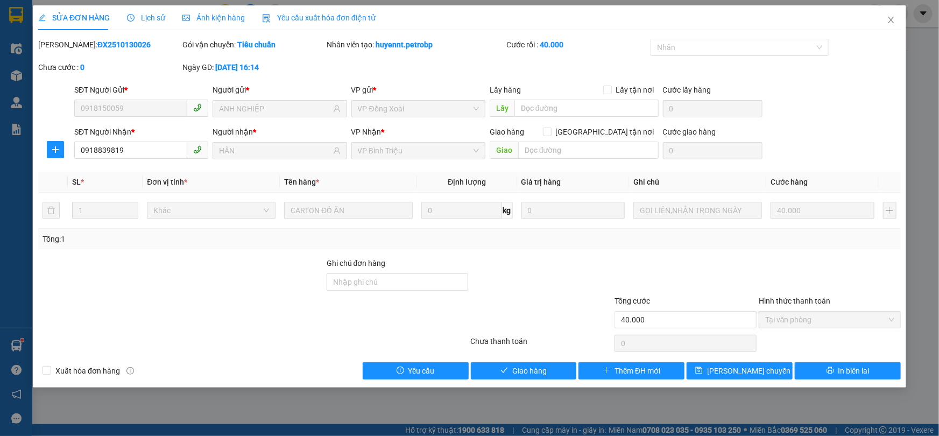  What do you see at coordinates (266, 18) in the screenshot?
I see `img: icon` at bounding box center [266, 18].